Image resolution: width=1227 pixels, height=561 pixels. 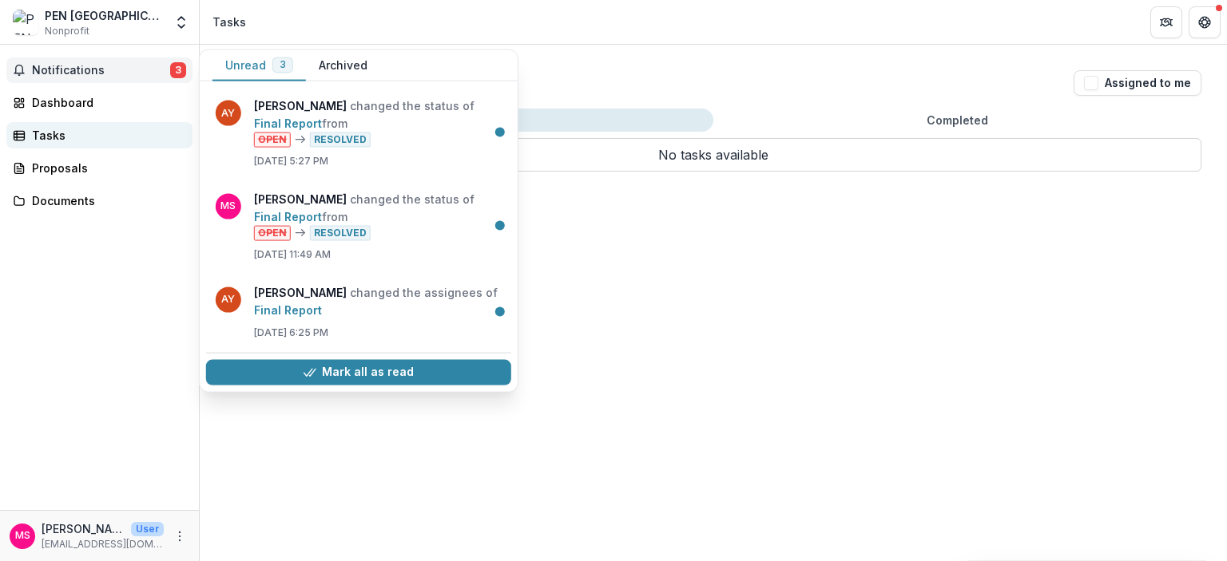 I want to click on a: Dashboard, so click(x=99, y=102).